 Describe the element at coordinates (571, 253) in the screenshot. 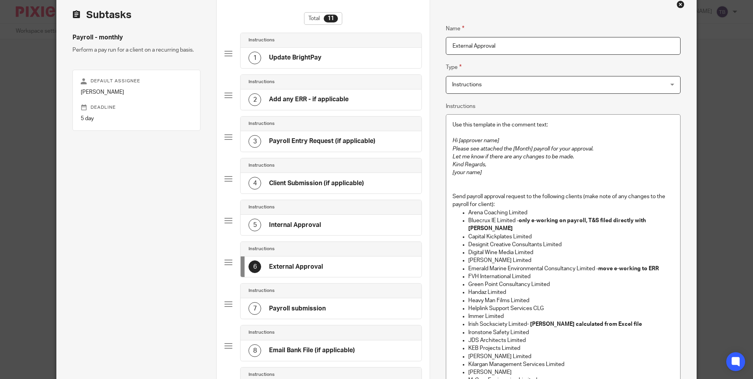

I see `p: Digital Wine Media Limited` at that location.